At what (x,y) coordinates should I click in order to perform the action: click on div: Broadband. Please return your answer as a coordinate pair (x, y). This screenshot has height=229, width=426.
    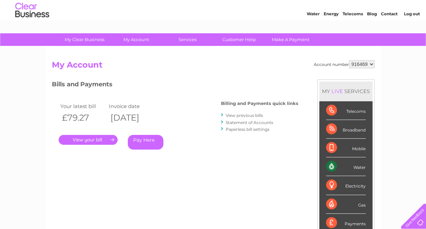
    Looking at the image, I should click on (346, 129).